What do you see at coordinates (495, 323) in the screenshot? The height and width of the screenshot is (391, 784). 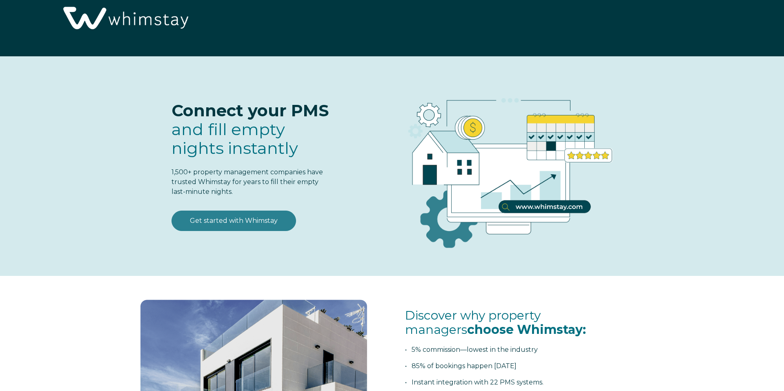 I see `span: Discover why property managers` at bounding box center [495, 323].